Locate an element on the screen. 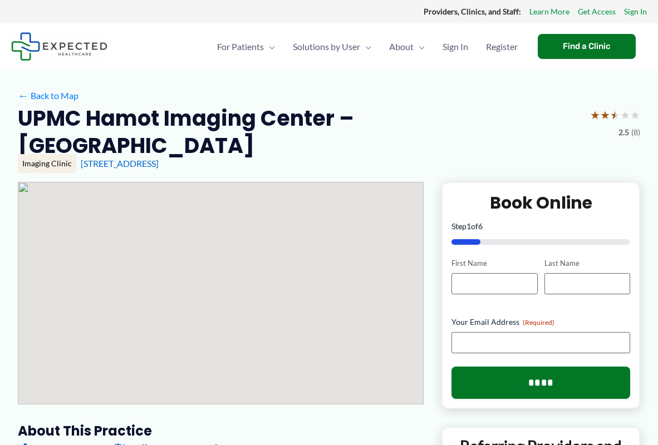  span: For Patients is located at coordinates (240, 47).